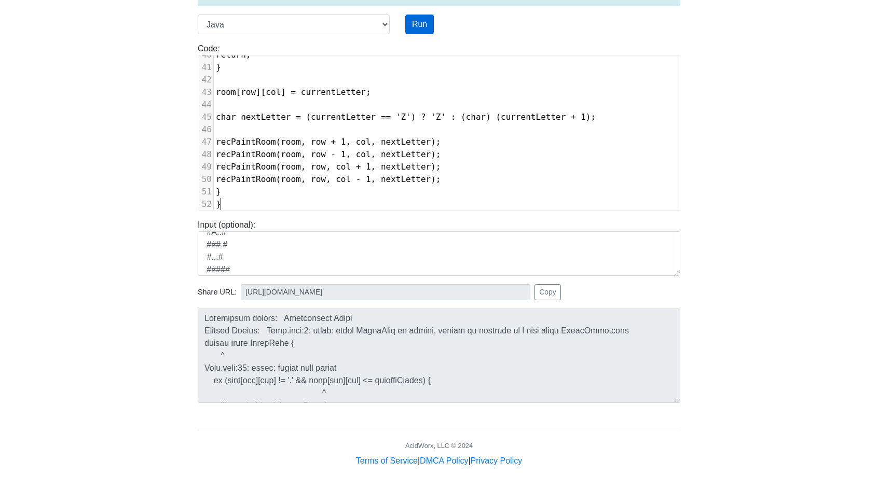 The height and width of the screenshot is (490, 878). What do you see at coordinates (205, 117) in the screenshot?
I see `div: 45` at bounding box center [205, 117].